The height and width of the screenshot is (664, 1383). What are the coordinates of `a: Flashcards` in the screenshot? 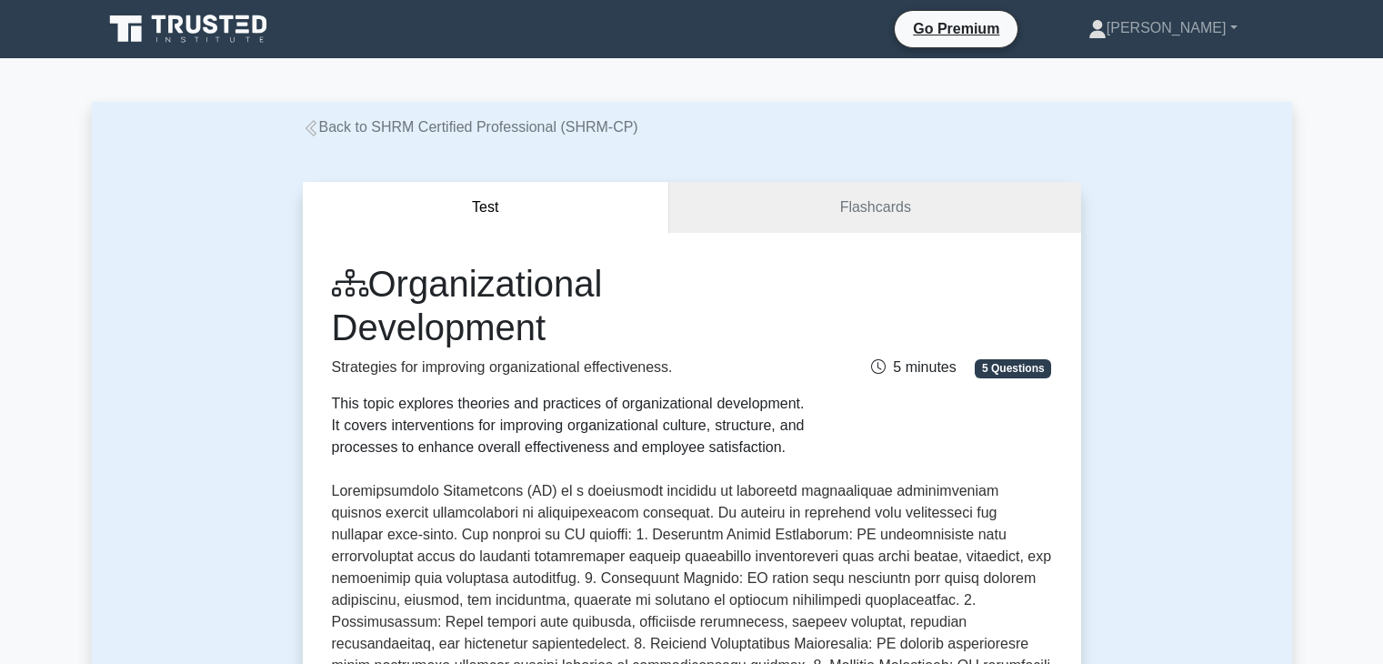 It's located at (875, 207).